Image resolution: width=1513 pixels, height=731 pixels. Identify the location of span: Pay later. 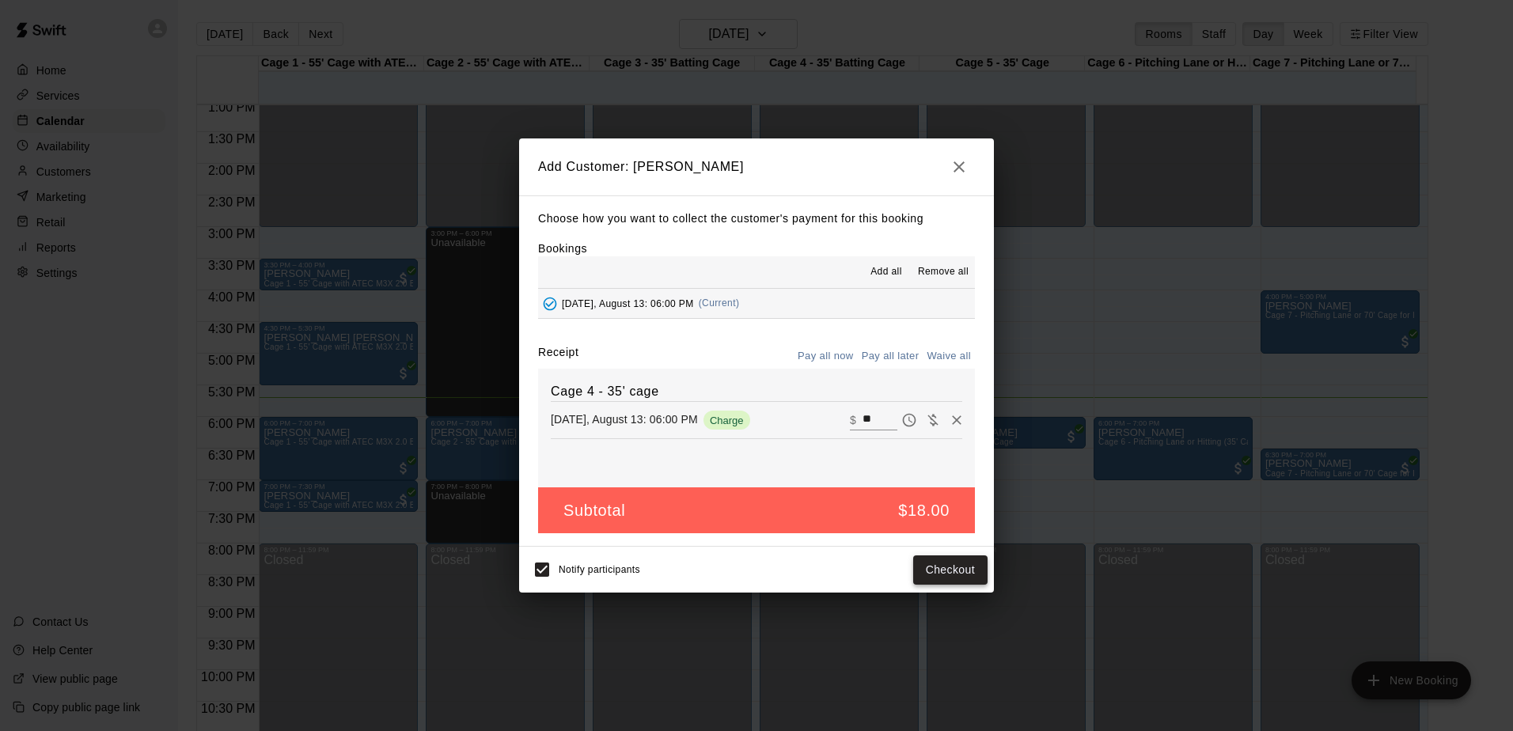
(909, 419).